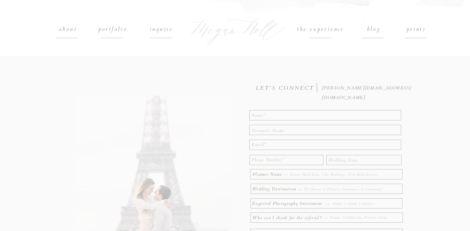 Image resolution: width=470 pixels, height=231 pixels. Describe the element at coordinates (416, 29) in the screenshot. I see `a: prints` at that location.